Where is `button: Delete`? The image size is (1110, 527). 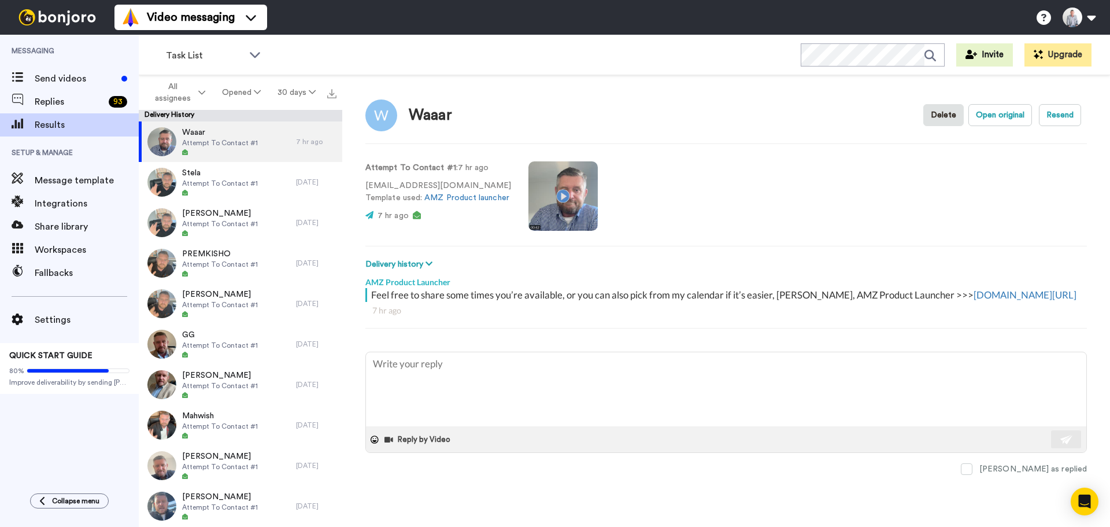
button: Delete is located at coordinates (943, 115).